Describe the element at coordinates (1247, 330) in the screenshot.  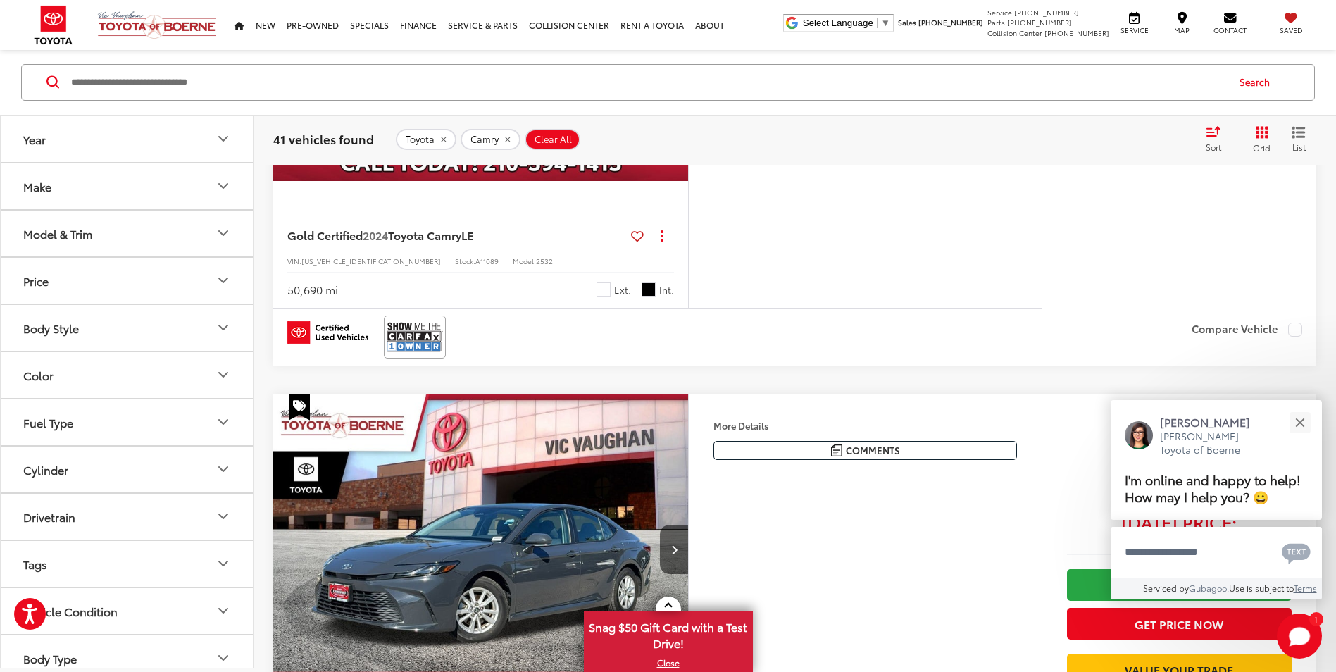
I see `label: Compare Vehicle` at that location.